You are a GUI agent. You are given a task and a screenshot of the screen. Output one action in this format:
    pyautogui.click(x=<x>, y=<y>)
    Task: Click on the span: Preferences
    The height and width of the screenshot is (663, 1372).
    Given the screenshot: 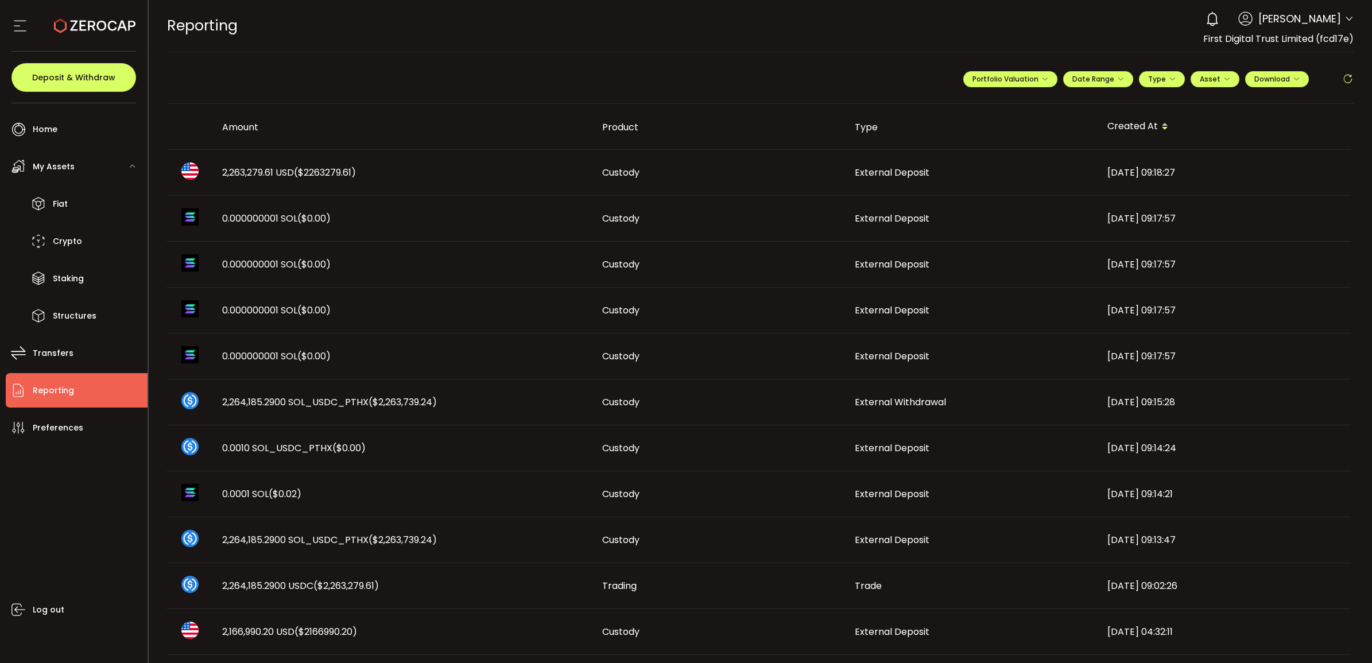 What is the action you would take?
    pyautogui.click(x=58, y=428)
    